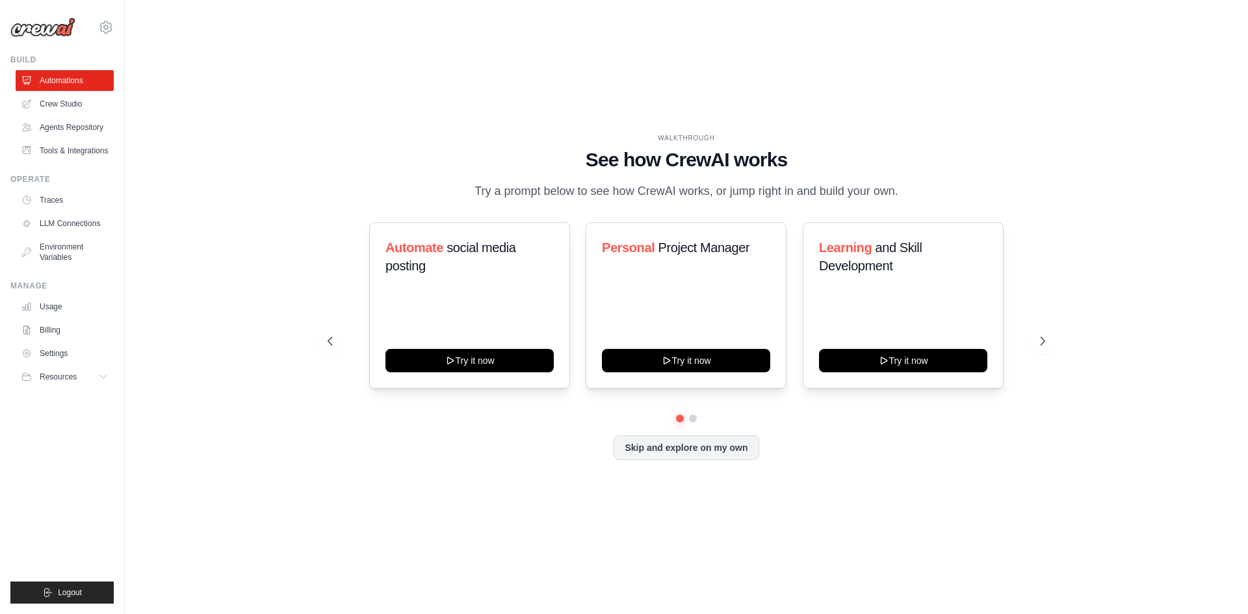  Describe the element at coordinates (64, 252) in the screenshot. I see `a: Environment Variables` at that location.